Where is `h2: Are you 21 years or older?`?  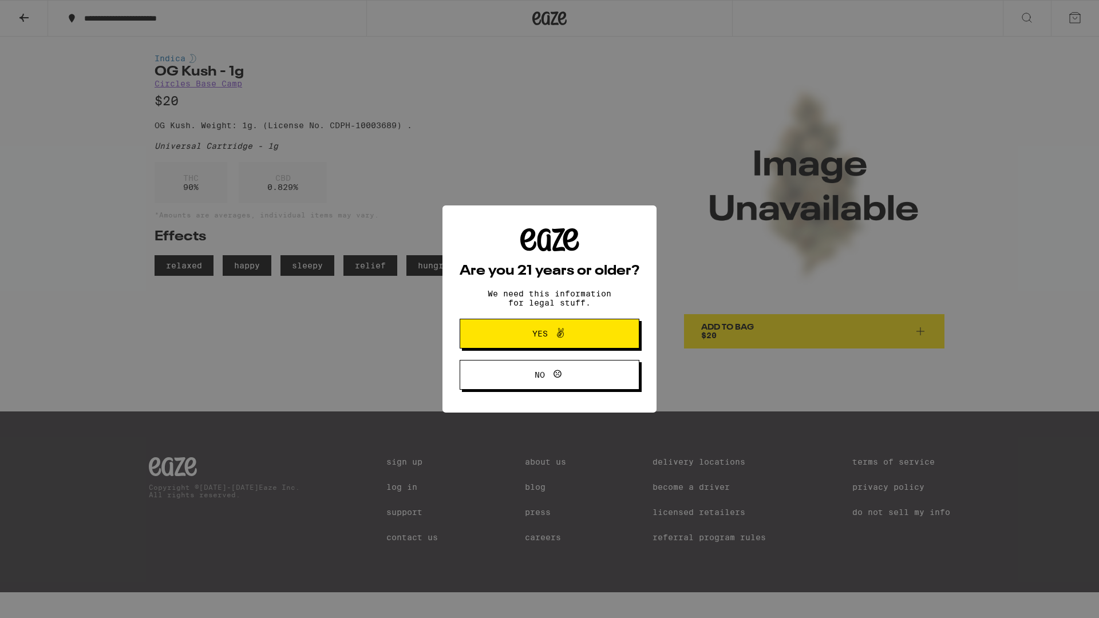 h2: Are you 21 years or older? is located at coordinates (549, 271).